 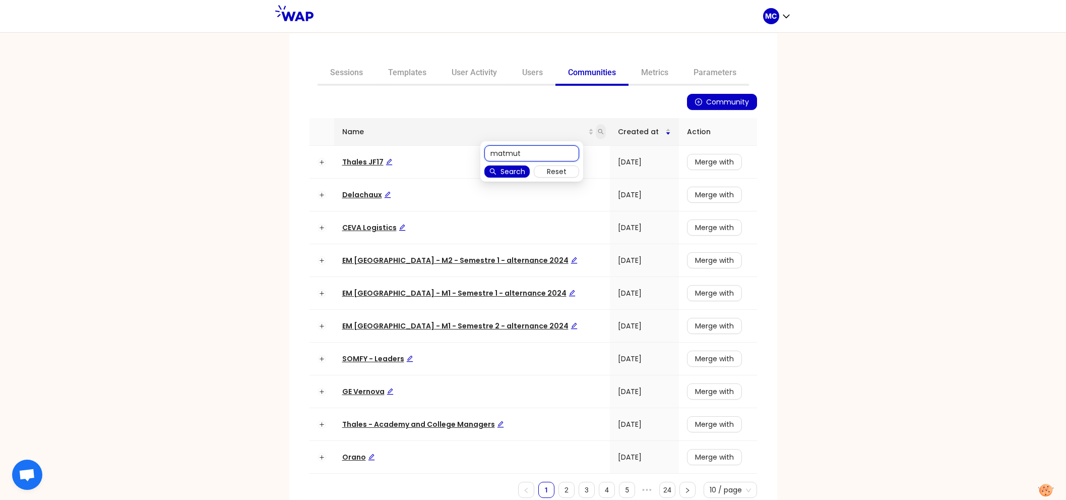 I want to click on p: MC, so click(x=771, y=16).